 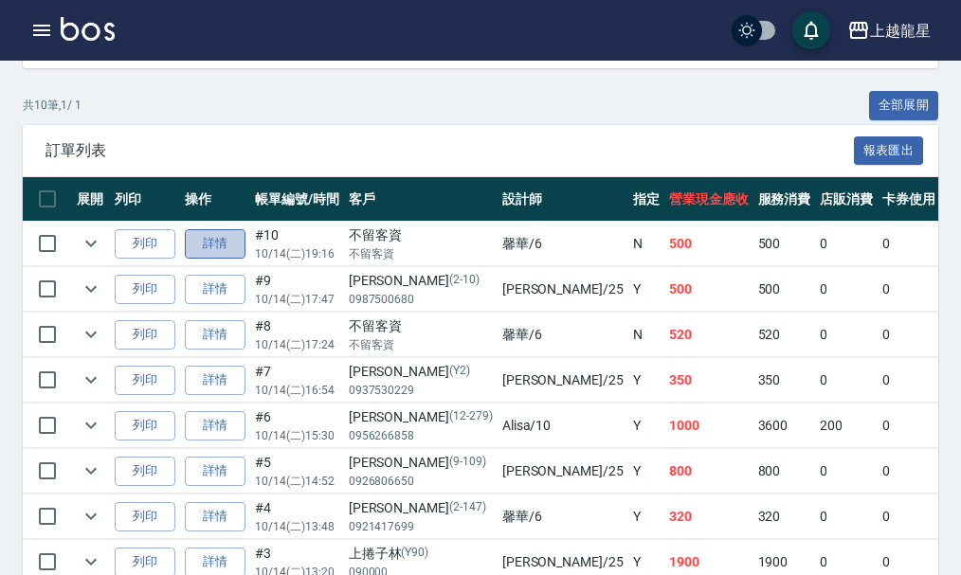 What do you see at coordinates (297, 199) in the screenshot?
I see `th: 帳單編號/時間` at bounding box center [297, 199].